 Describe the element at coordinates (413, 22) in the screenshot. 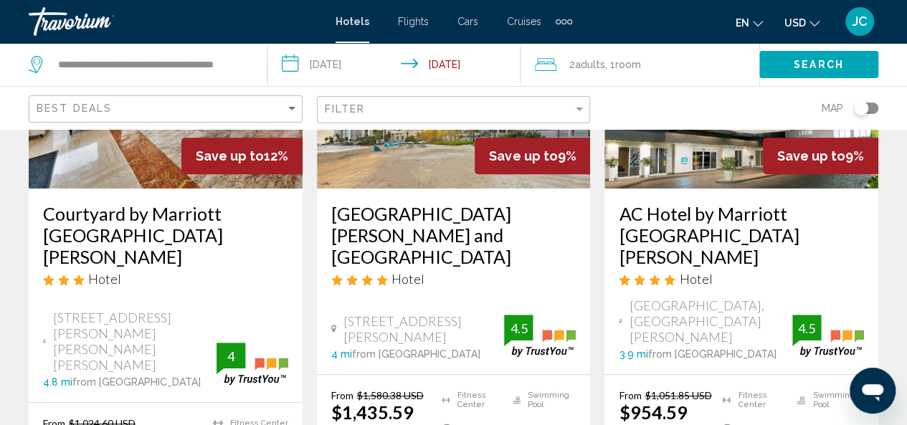

I see `span: Flights` at that location.